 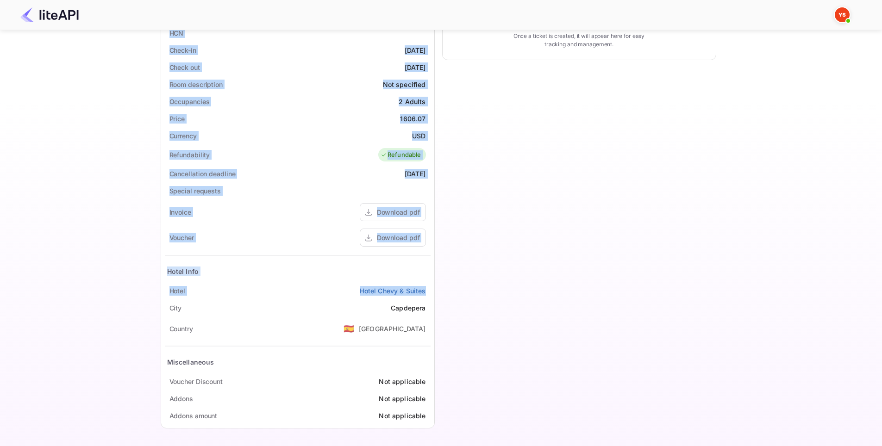 What do you see at coordinates (191, 362) in the screenshot?
I see `div: Miscellaneous` at bounding box center [191, 362].